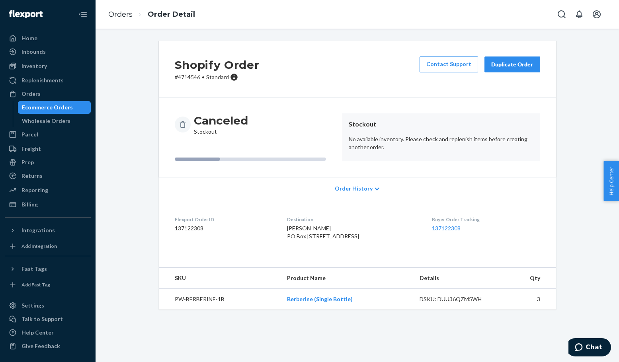 This screenshot has height=362, width=619. Describe the element at coordinates (34, 66) in the screenshot. I see `div: Inventory` at that location.